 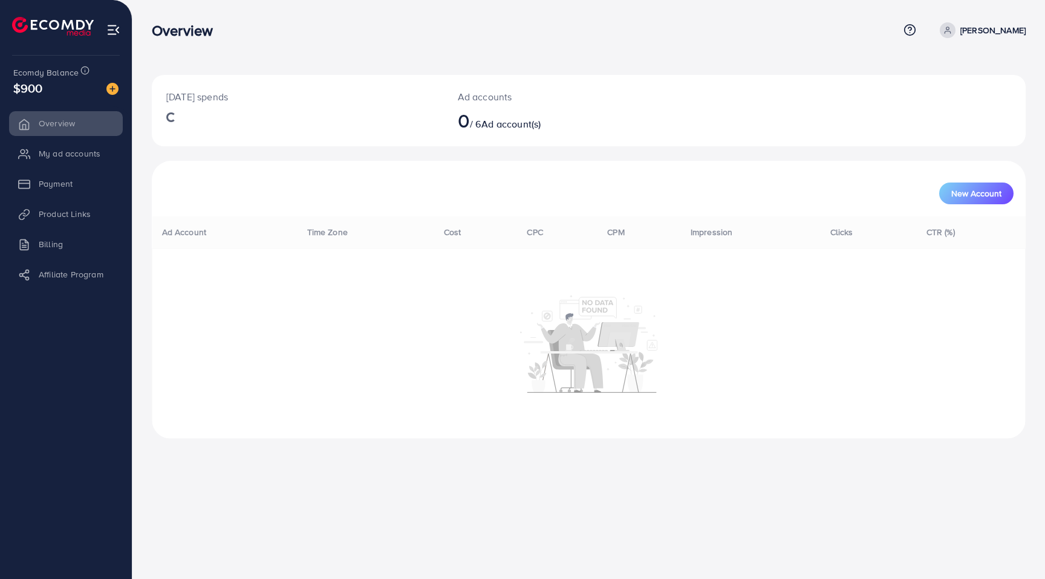 I want to click on img: logo, so click(x=53, y=26).